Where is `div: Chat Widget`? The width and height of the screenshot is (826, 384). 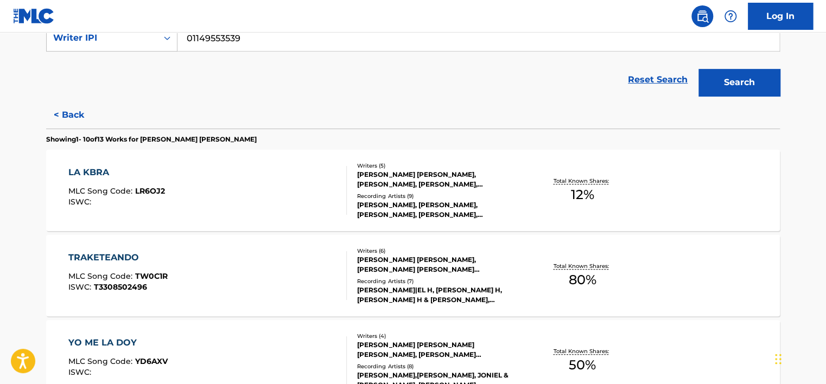 div: Chat Widget is located at coordinates (799, 358).